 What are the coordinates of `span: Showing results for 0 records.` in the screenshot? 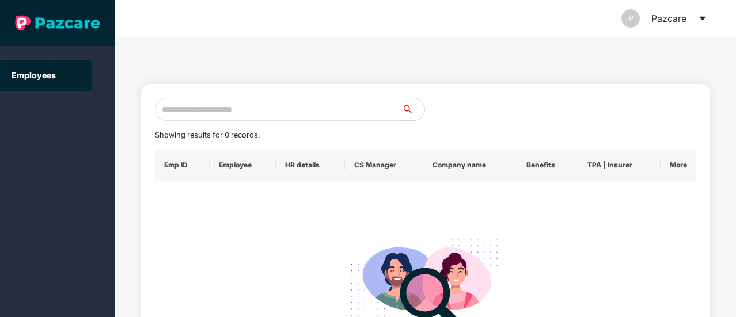 It's located at (207, 135).